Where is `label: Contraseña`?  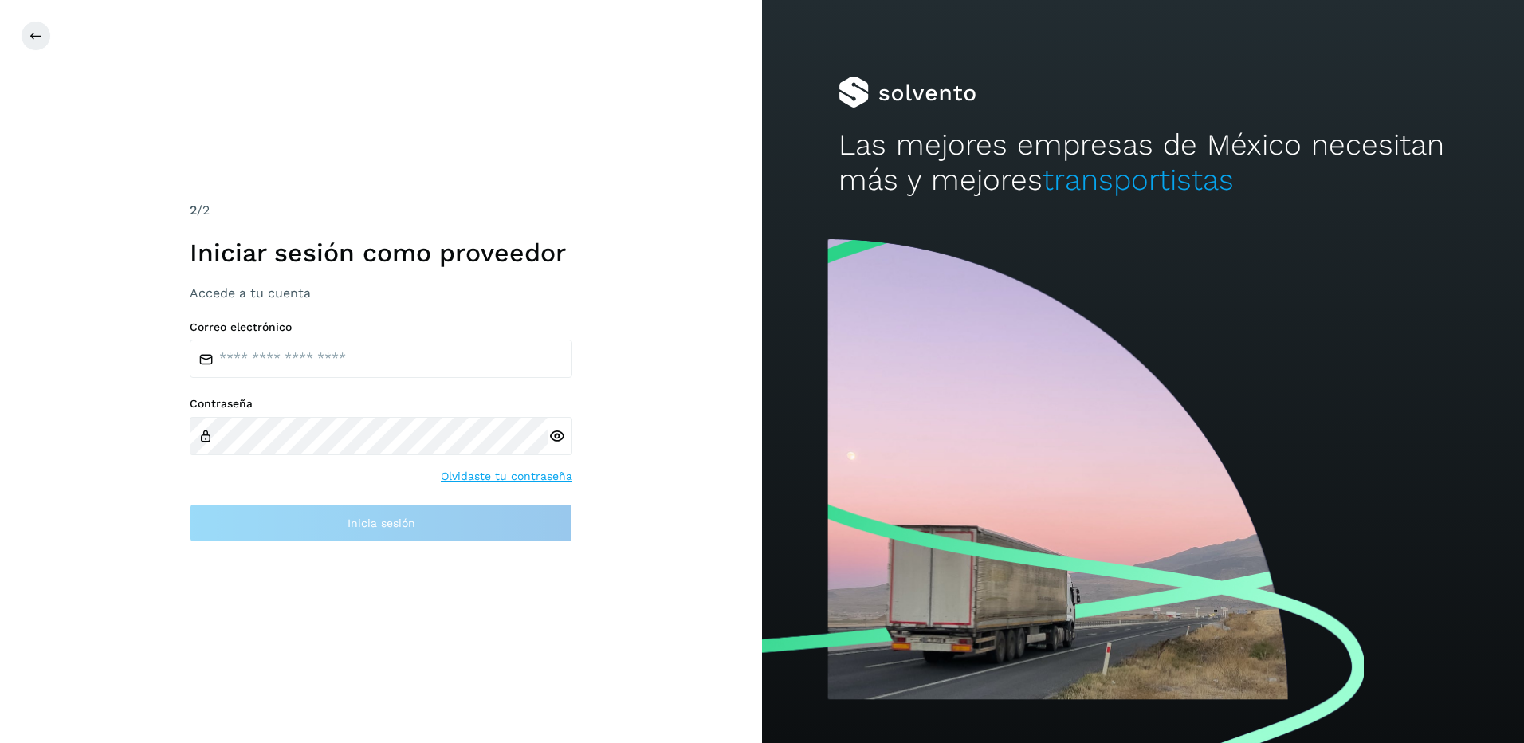 label: Contraseña is located at coordinates (381, 403).